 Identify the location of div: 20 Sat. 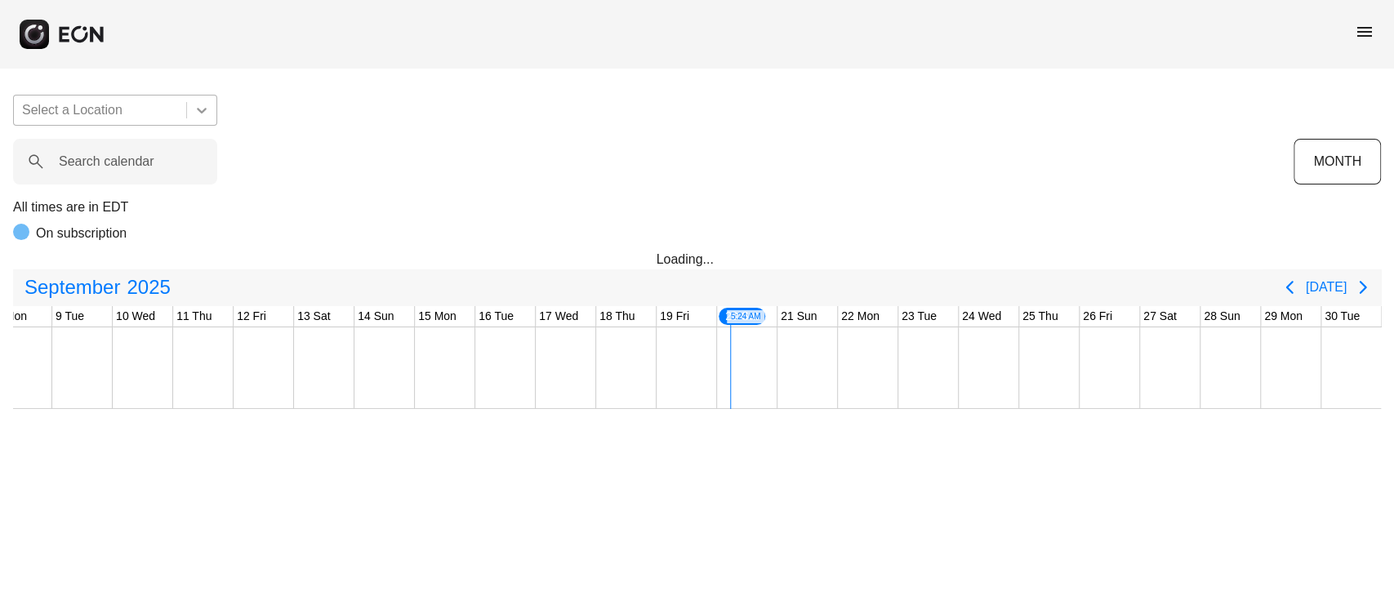
(742, 316).